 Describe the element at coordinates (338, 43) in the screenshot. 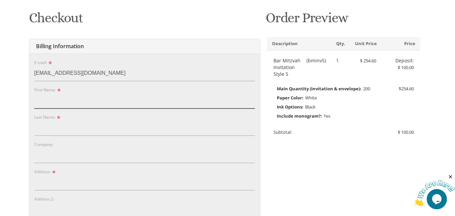

I see `div: Qty.` at that location.